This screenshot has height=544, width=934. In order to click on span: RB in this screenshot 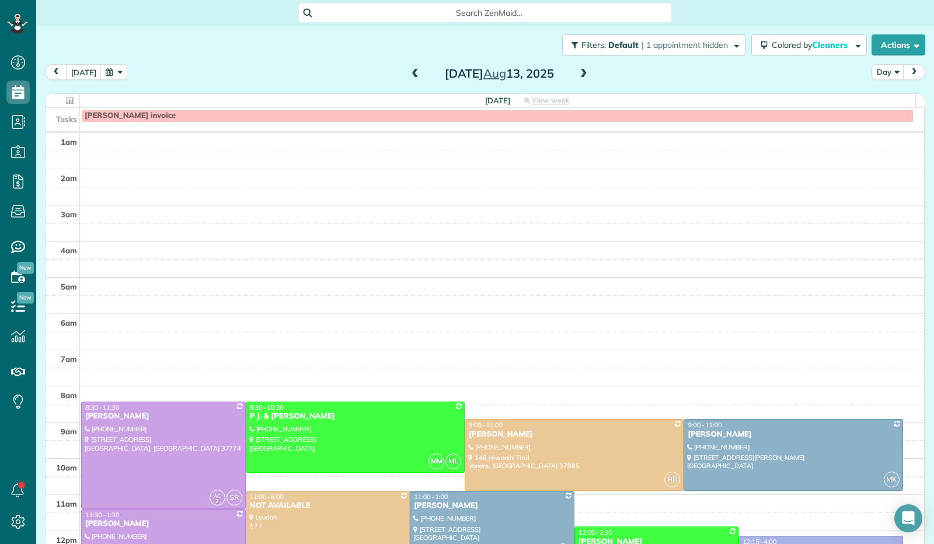, I will do `click(672, 479)`.